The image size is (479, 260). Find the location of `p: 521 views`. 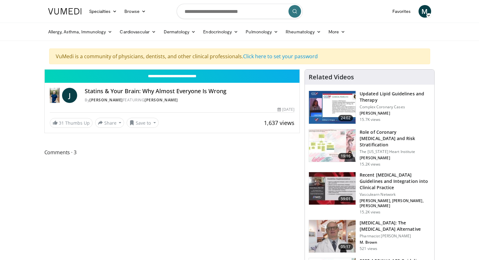

p: 521 views is located at coordinates (369, 249).